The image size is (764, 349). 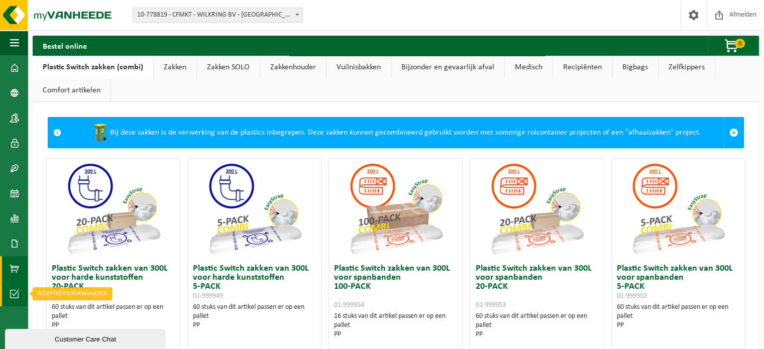 What do you see at coordinates (208, 296) in the screenshot?
I see `span: 01-999949` at bounding box center [208, 296].